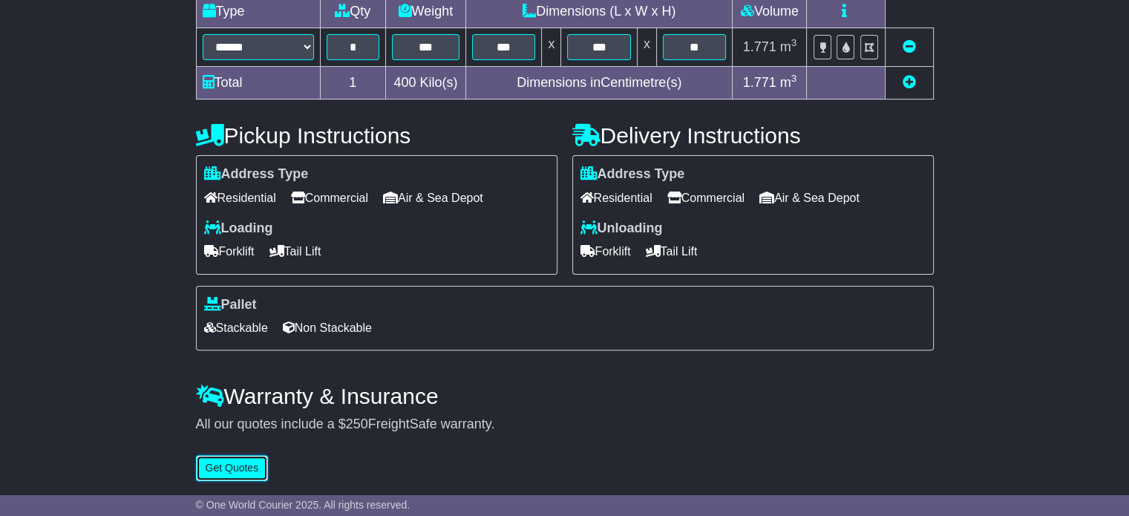  I want to click on div: All our quotes include a $ FreightSafe warranty., so click(565, 424).